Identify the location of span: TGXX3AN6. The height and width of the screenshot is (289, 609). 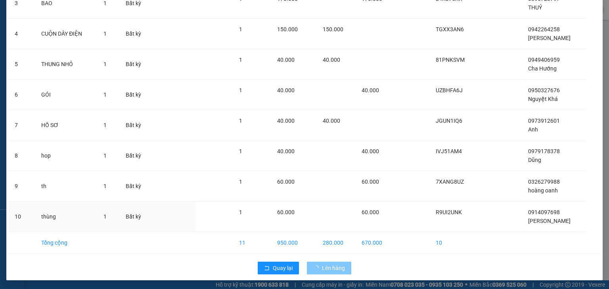
(450, 29).